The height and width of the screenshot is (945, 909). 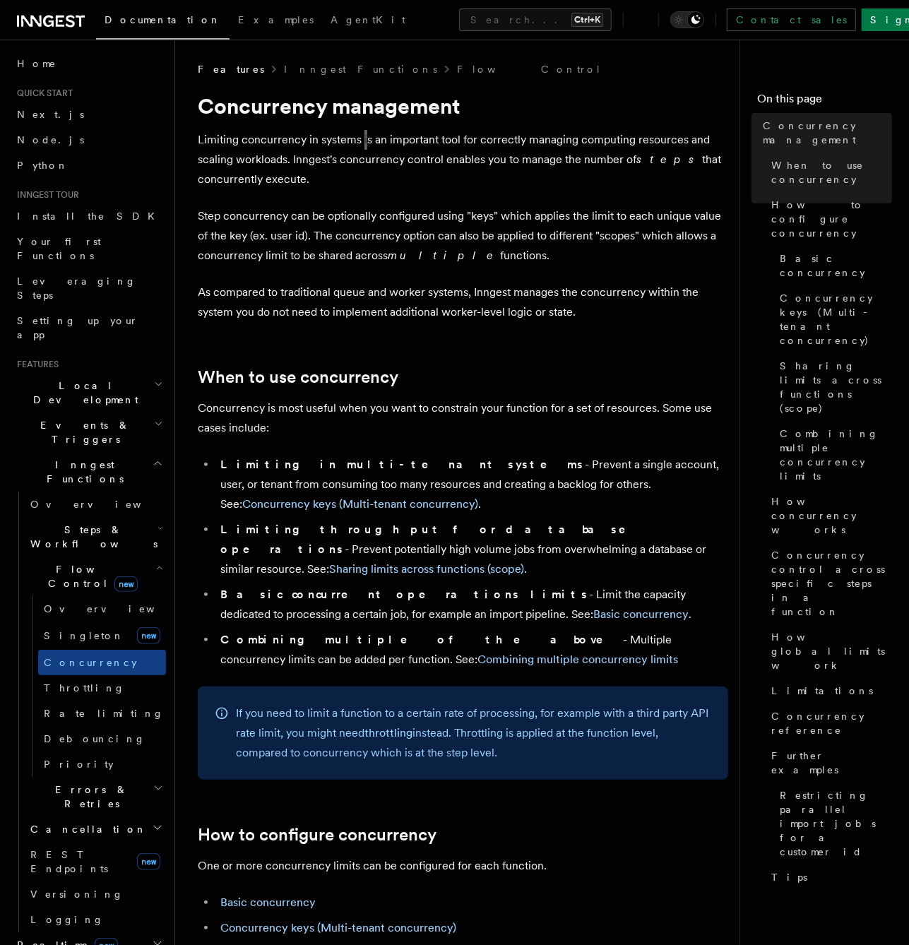 I want to click on p: Limiting concurrency in systems is an important tool for correctly managing computing resources a..., so click(x=462, y=160).